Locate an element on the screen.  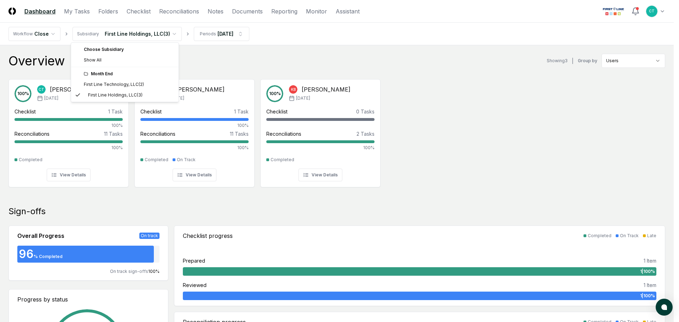
div: First Line Technology, LLC is located at coordinates (114, 85).